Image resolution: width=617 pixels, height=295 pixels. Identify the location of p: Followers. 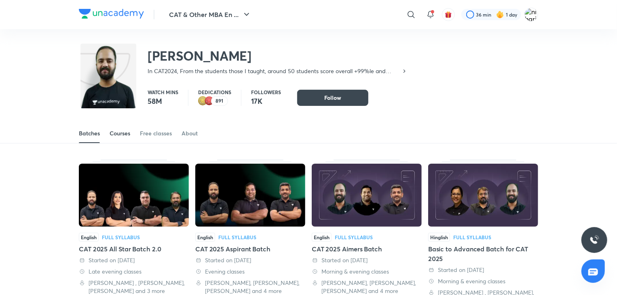
(266, 92).